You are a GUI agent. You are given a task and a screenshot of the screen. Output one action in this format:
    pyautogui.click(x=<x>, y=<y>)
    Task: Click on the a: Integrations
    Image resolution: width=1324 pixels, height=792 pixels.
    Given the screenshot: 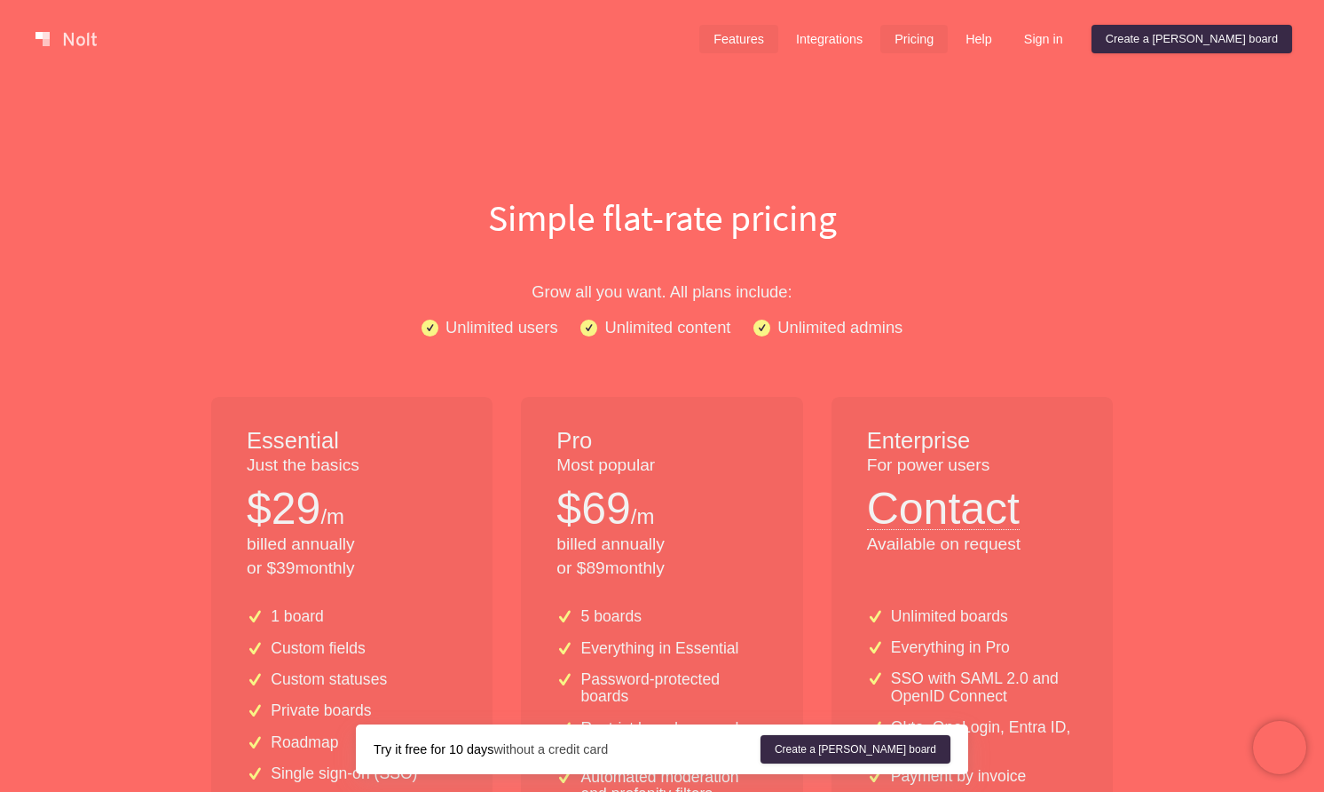 What is the action you would take?
    pyautogui.click(x=829, y=39)
    